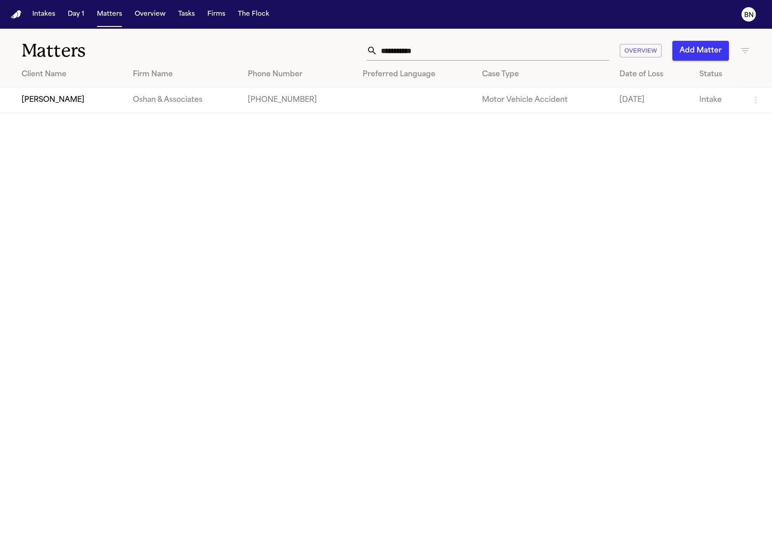 The width and height of the screenshot is (772, 542). What do you see at coordinates (717, 100) in the screenshot?
I see `td: Intake` at bounding box center [717, 100].